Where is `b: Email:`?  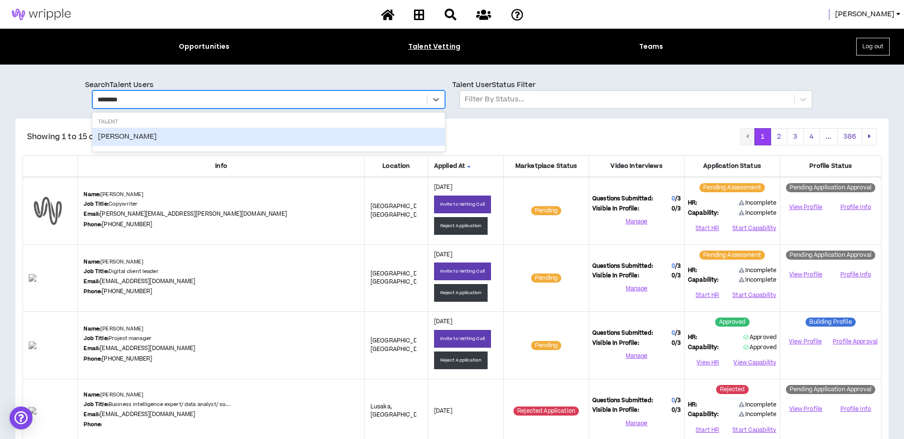 b: Email: is located at coordinates (92, 214).